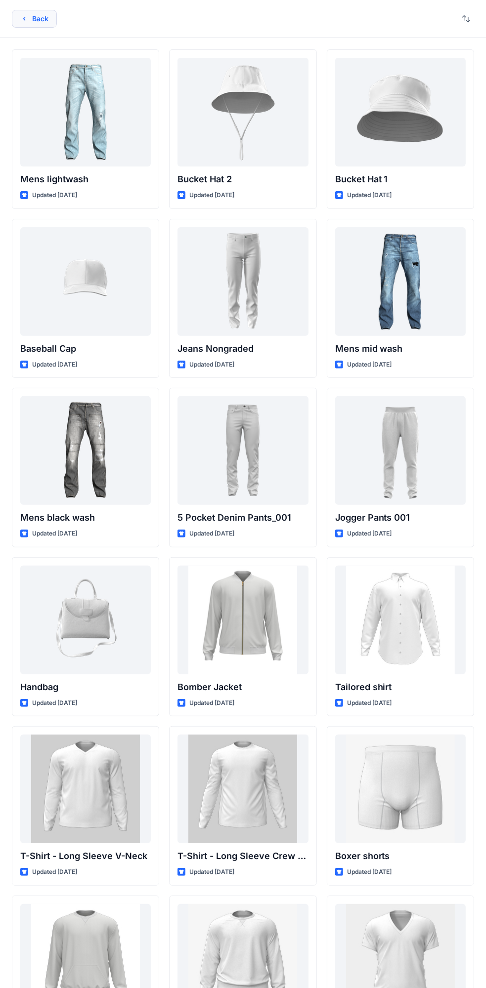 The height and width of the screenshot is (988, 486). What do you see at coordinates (86, 789) in the screenshot?
I see `a: T-Shirt - Long Sleeve V-Neck` at bounding box center [86, 789].